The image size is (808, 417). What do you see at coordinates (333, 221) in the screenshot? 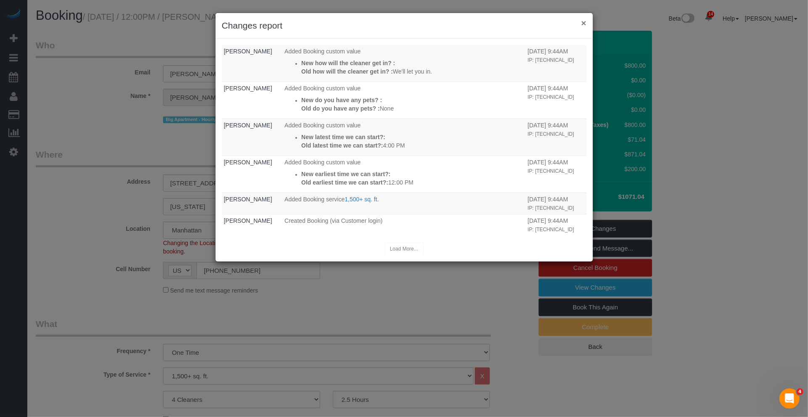
I see `span: Created Booking (via Customer login)` at bounding box center [333, 221].